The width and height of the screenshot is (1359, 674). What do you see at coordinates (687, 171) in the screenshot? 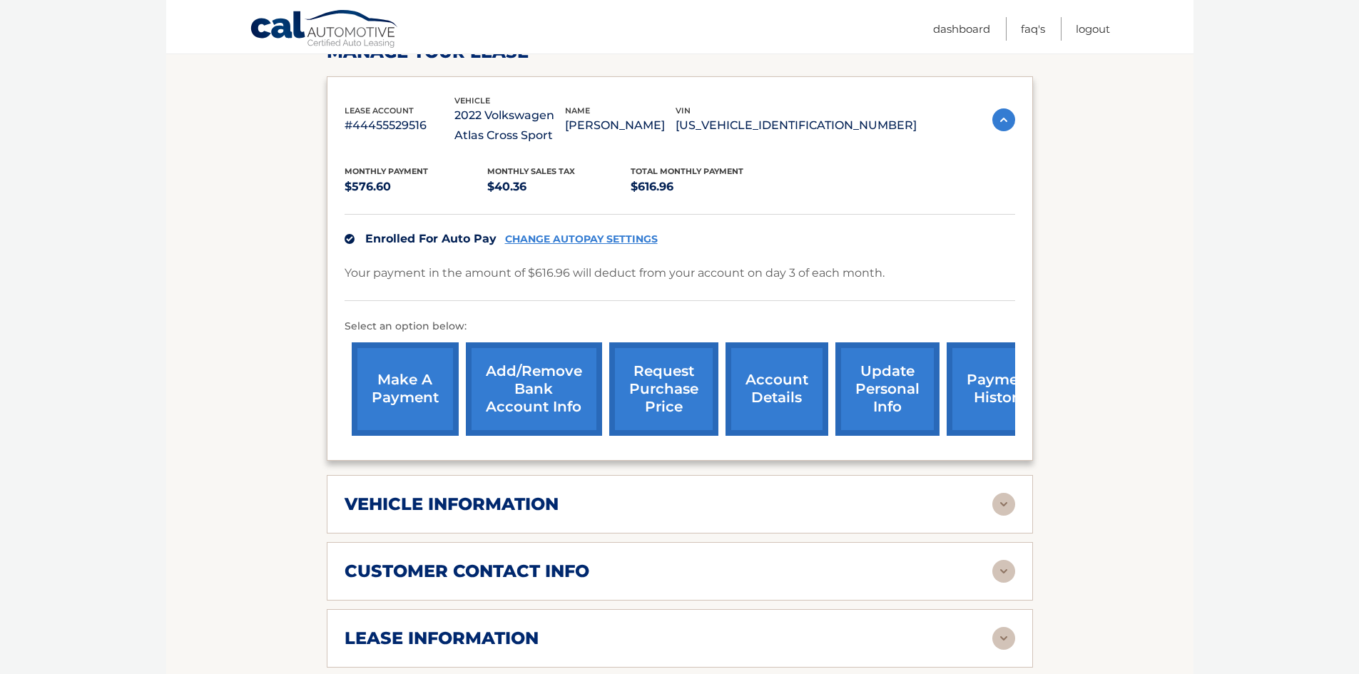
I see `span: Total Monthly Payment` at bounding box center [687, 171].